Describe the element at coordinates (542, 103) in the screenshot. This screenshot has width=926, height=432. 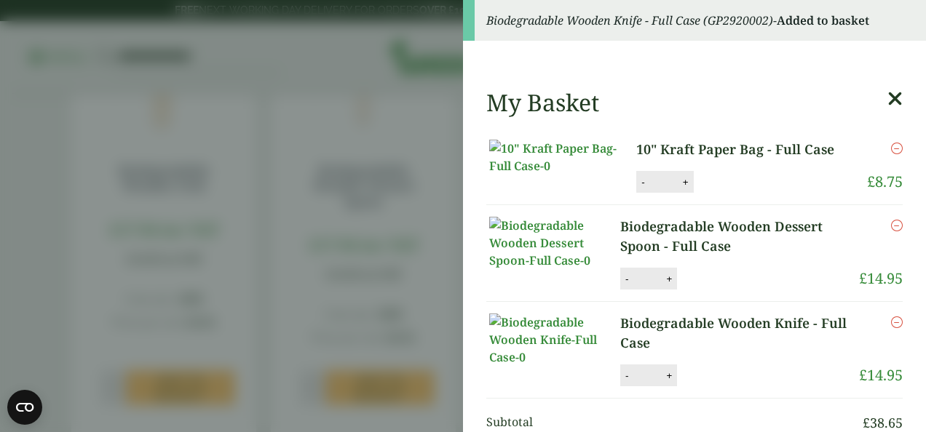
I see `h2: My Basket` at that location.